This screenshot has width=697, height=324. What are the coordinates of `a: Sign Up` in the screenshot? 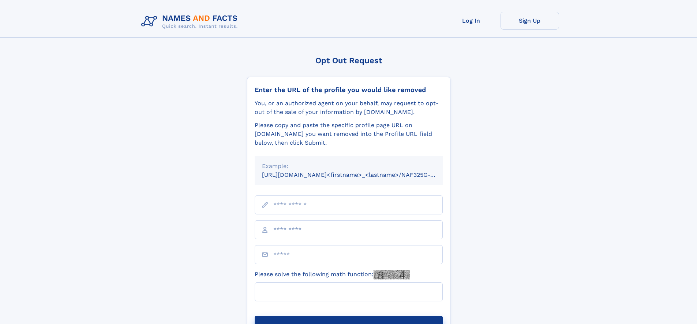 It's located at (530, 20).